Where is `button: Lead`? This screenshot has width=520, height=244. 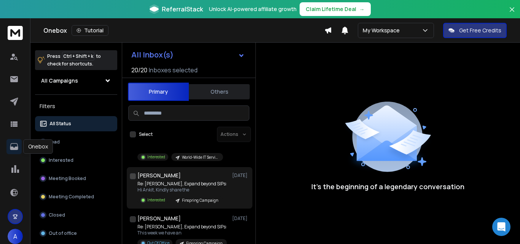
button: Lead is located at coordinates (76, 142).